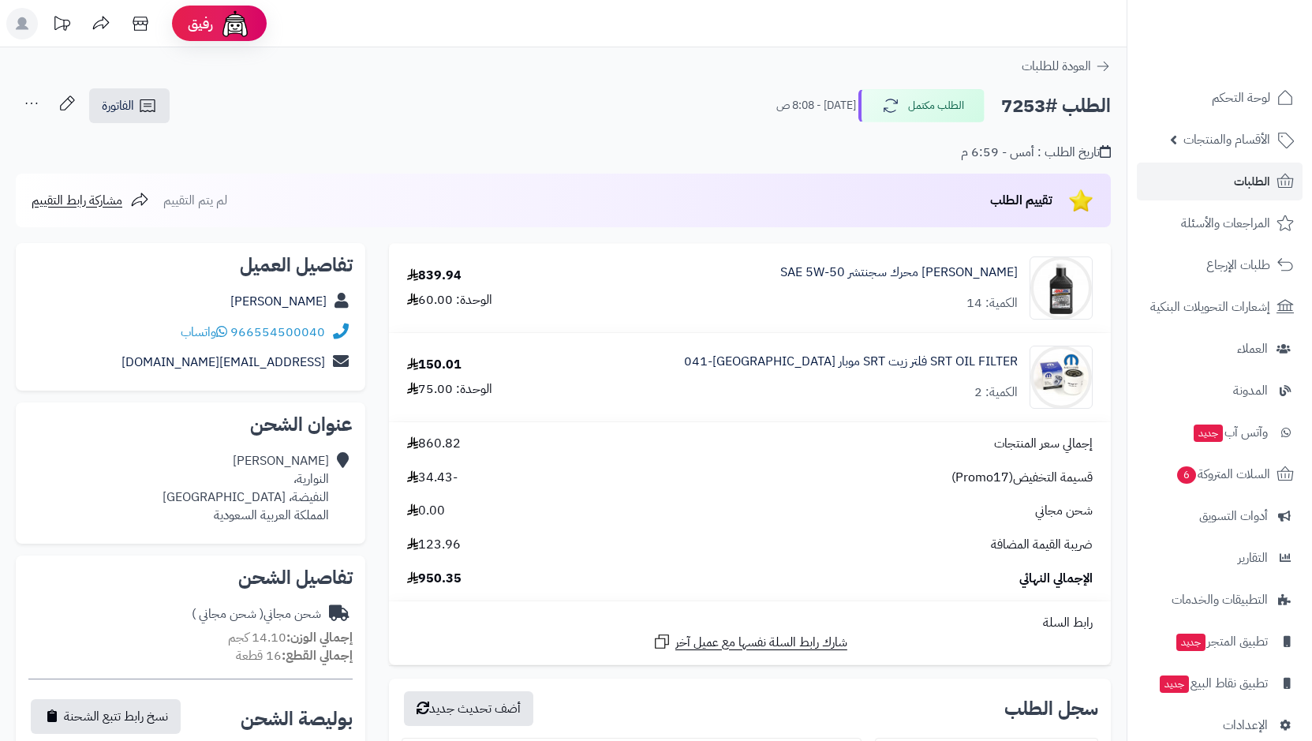 The height and width of the screenshot is (741, 1312). What do you see at coordinates (1223, 474) in the screenshot?
I see `span: السلات المتروكة` at bounding box center [1223, 474].